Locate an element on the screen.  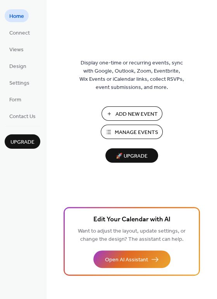
span: Home is located at coordinates (17, 16).